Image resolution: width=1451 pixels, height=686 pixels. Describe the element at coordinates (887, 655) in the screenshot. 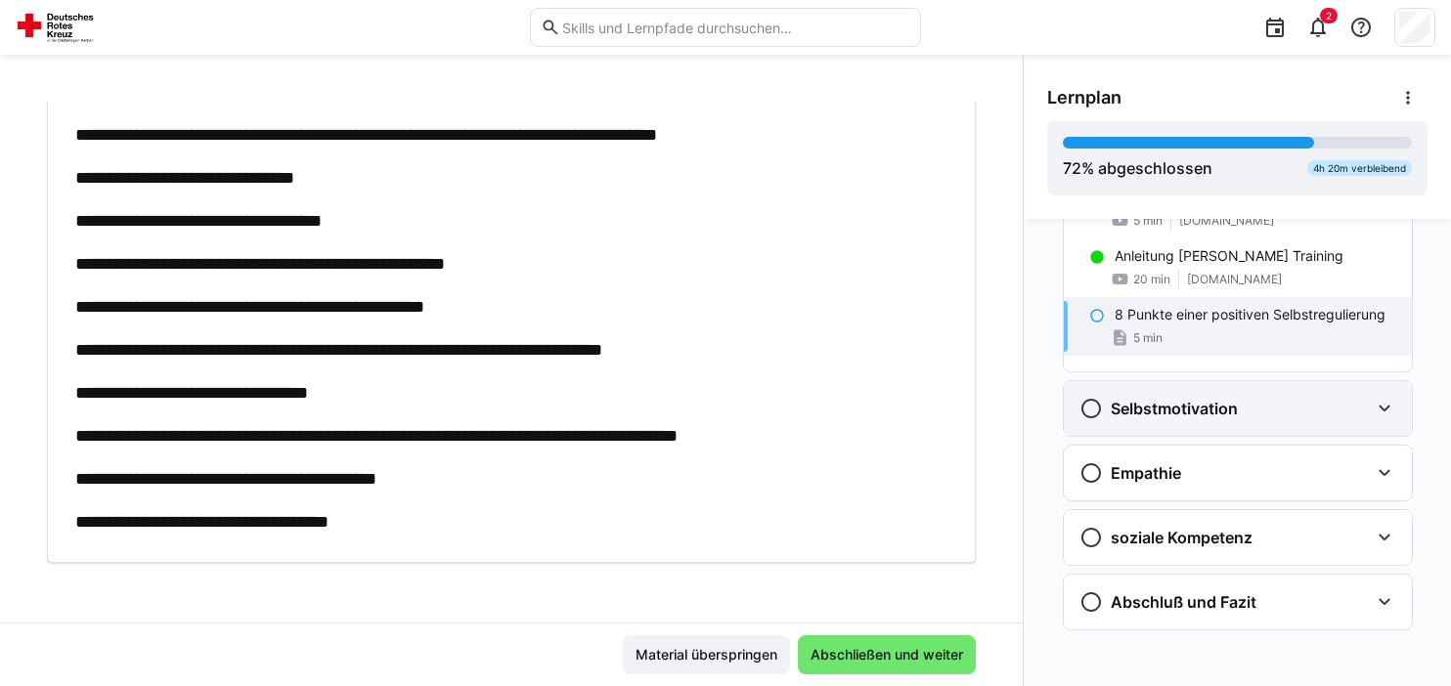

I see `button: Abschließen und weiter` at that location.